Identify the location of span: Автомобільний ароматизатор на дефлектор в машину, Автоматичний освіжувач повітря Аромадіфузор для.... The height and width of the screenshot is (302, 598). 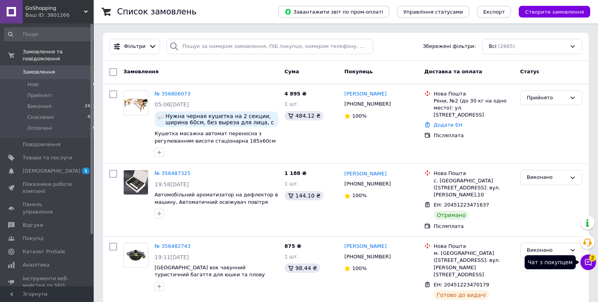
(216, 202).